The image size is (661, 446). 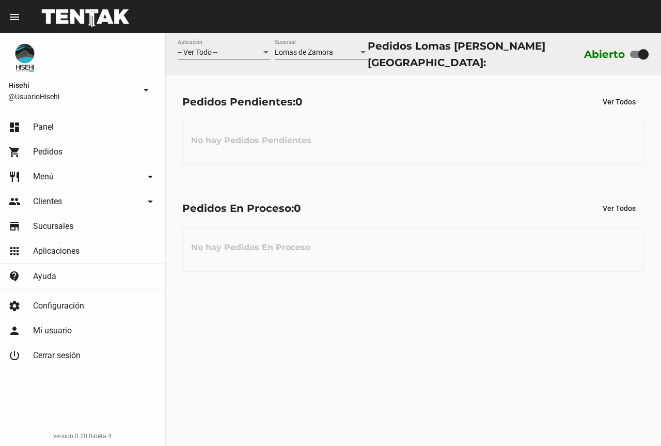 What do you see at coordinates (72, 85) in the screenshot?
I see `span: Hisehi` at bounding box center [72, 85].